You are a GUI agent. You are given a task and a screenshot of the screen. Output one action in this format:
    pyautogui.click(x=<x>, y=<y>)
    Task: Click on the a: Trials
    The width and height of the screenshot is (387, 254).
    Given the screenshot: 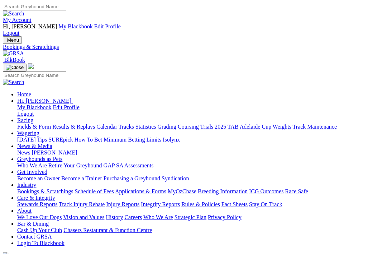 What is the action you would take?
    pyautogui.click(x=207, y=126)
    